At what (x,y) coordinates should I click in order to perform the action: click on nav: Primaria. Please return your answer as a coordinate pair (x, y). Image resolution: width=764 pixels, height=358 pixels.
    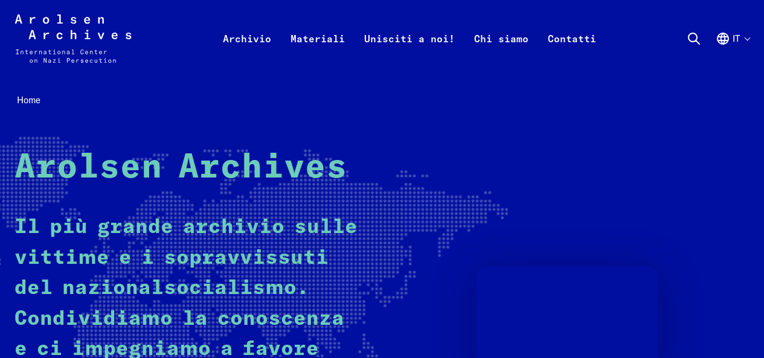
    Looking at the image, I should click on (410, 39).